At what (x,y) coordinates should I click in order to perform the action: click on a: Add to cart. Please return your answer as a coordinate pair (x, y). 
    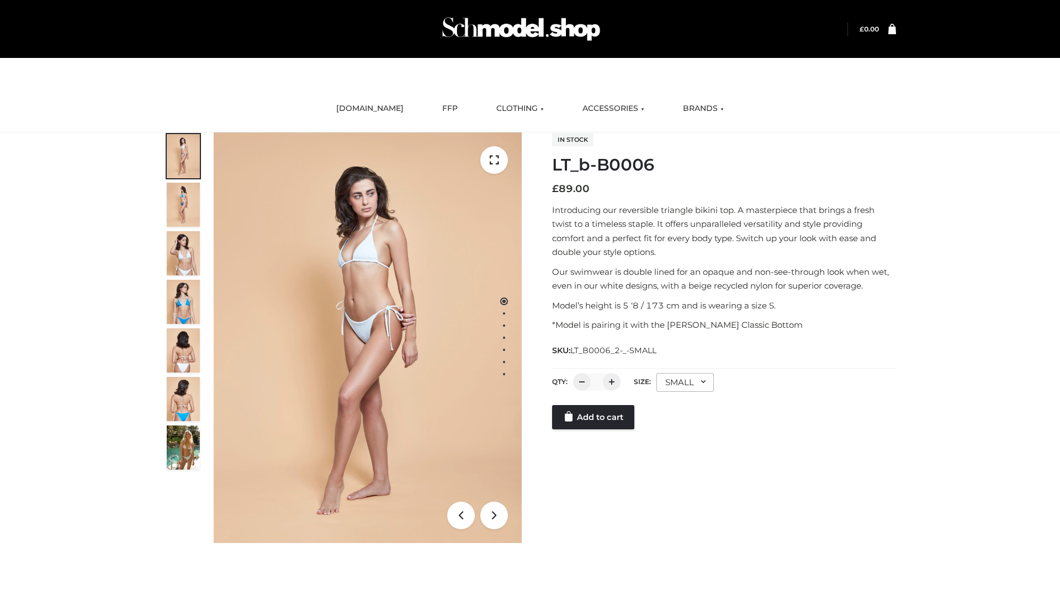
    Looking at the image, I should click on (593, 417).